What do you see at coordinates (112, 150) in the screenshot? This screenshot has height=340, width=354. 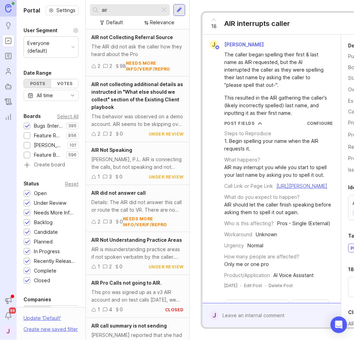 I see `span: AIR Not Speaking` at bounding box center [112, 150].